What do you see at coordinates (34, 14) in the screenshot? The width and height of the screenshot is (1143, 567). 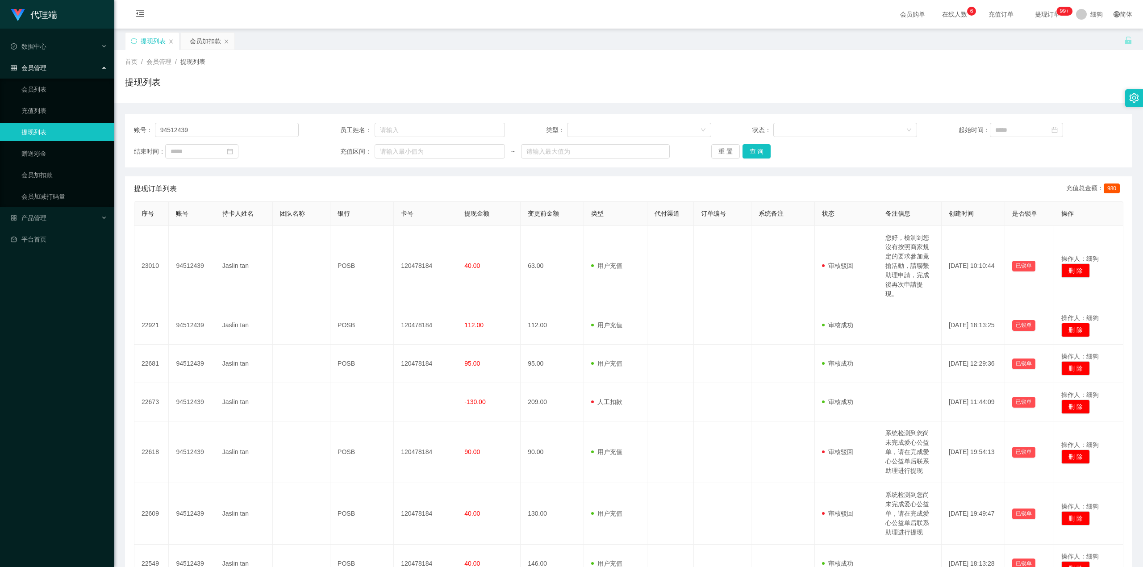 I see `a: 代理端` at bounding box center [34, 14].